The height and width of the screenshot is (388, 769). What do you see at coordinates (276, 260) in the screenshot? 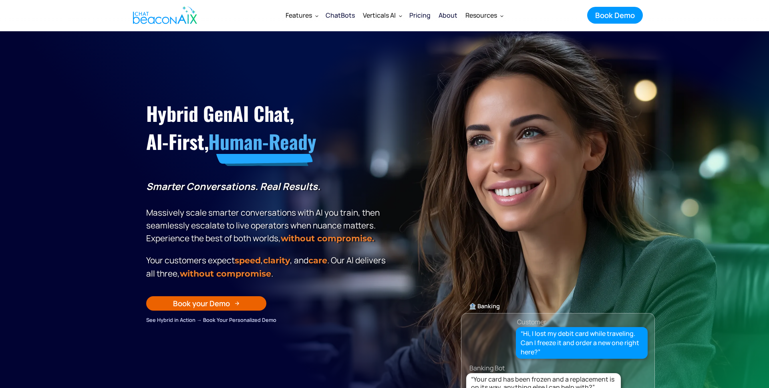
I see `span: clarity` at bounding box center [276, 260].